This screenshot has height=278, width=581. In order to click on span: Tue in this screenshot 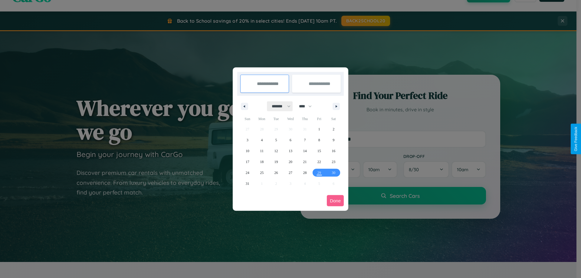, I will do `click(276, 119)`.